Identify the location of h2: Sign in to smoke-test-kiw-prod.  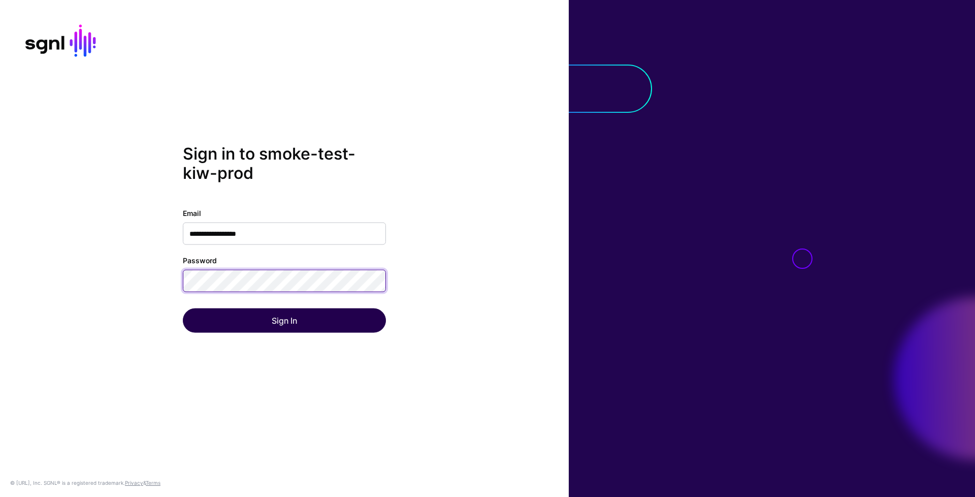
(284, 164).